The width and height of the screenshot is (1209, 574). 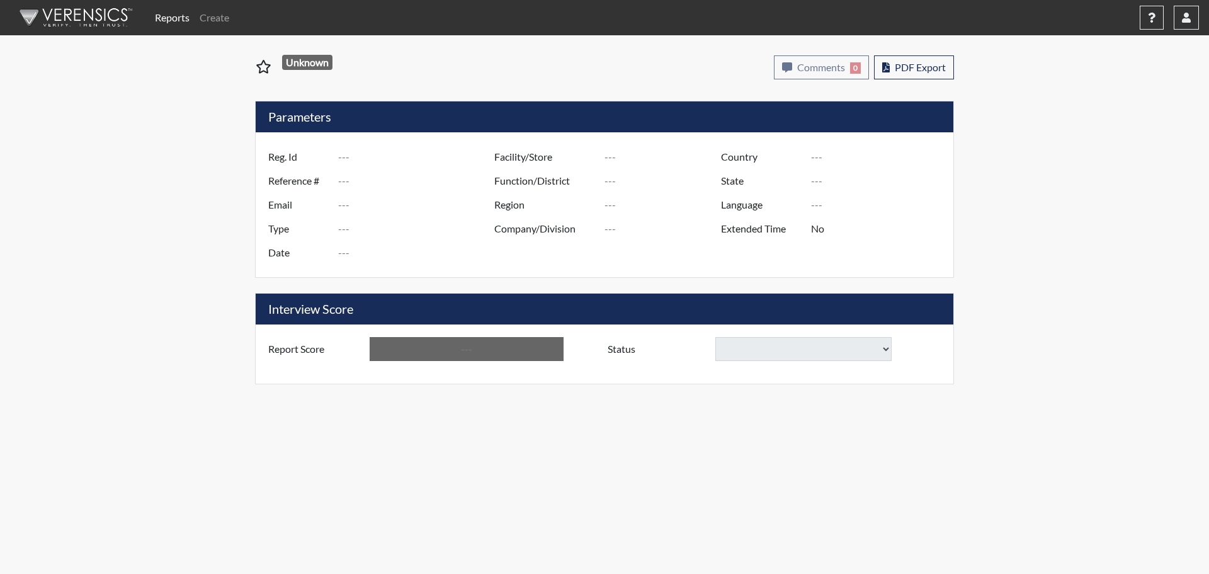 What do you see at coordinates (762, 229) in the screenshot?
I see `label: Extended Time` at bounding box center [762, 229].